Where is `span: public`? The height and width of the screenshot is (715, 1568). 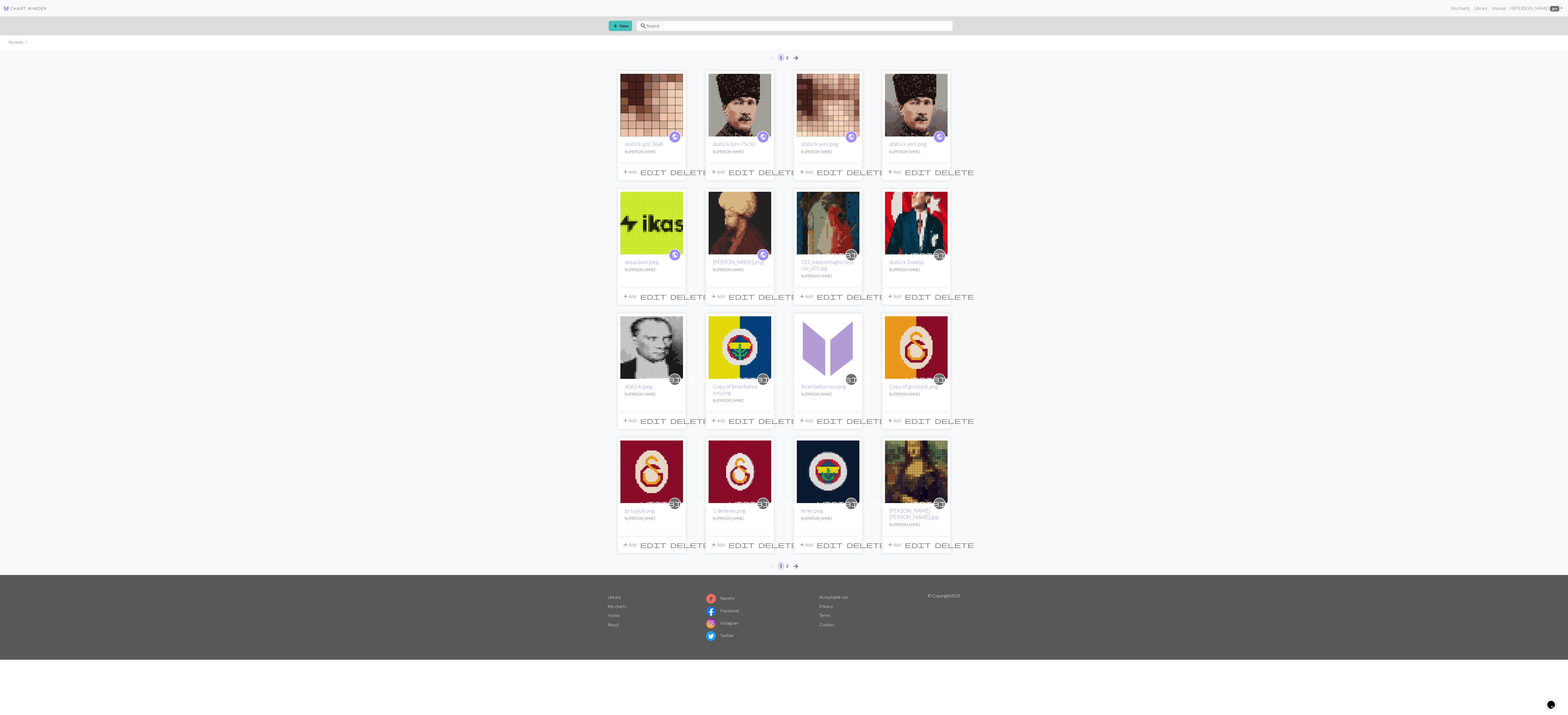
span: public is located at coordinates (763, 255).